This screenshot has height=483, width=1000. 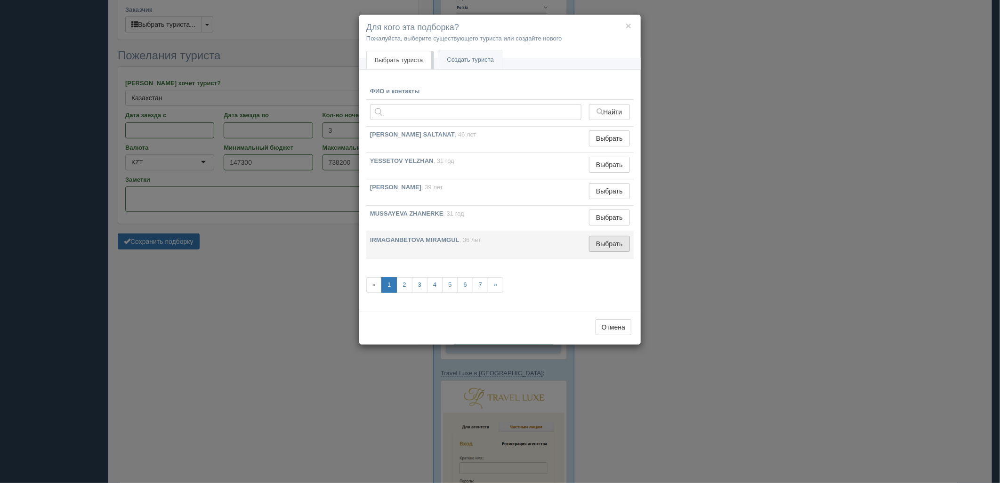 What do you see at coordinates (432, 187) in the screenshot?
I see `span: , 39 лет` at bounding box center [432, 187].